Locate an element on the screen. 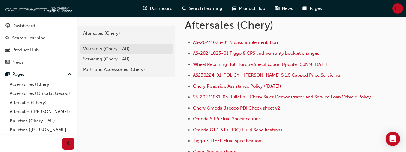 The image size is (406, 152). div: Open Intercom Messenger is located at coordinates (393, 139).